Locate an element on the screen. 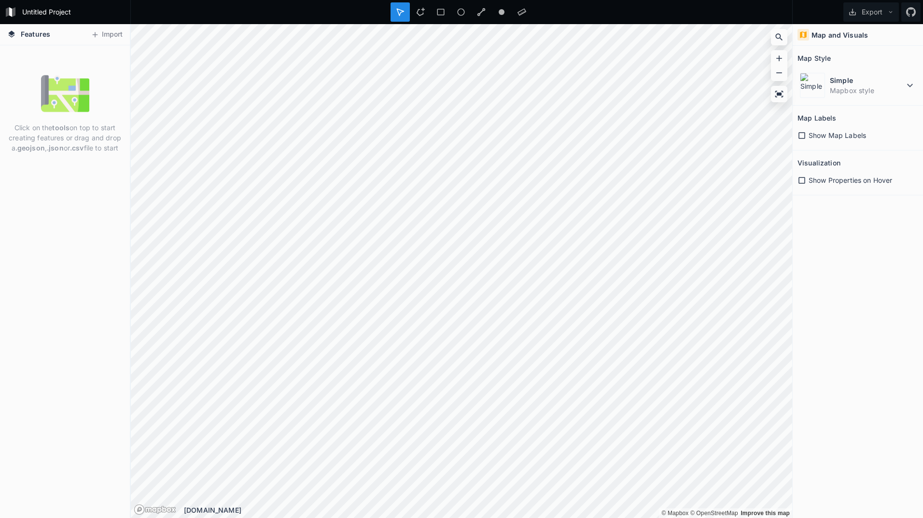  a: Mapbox logo is located at coordinates (155, 510).